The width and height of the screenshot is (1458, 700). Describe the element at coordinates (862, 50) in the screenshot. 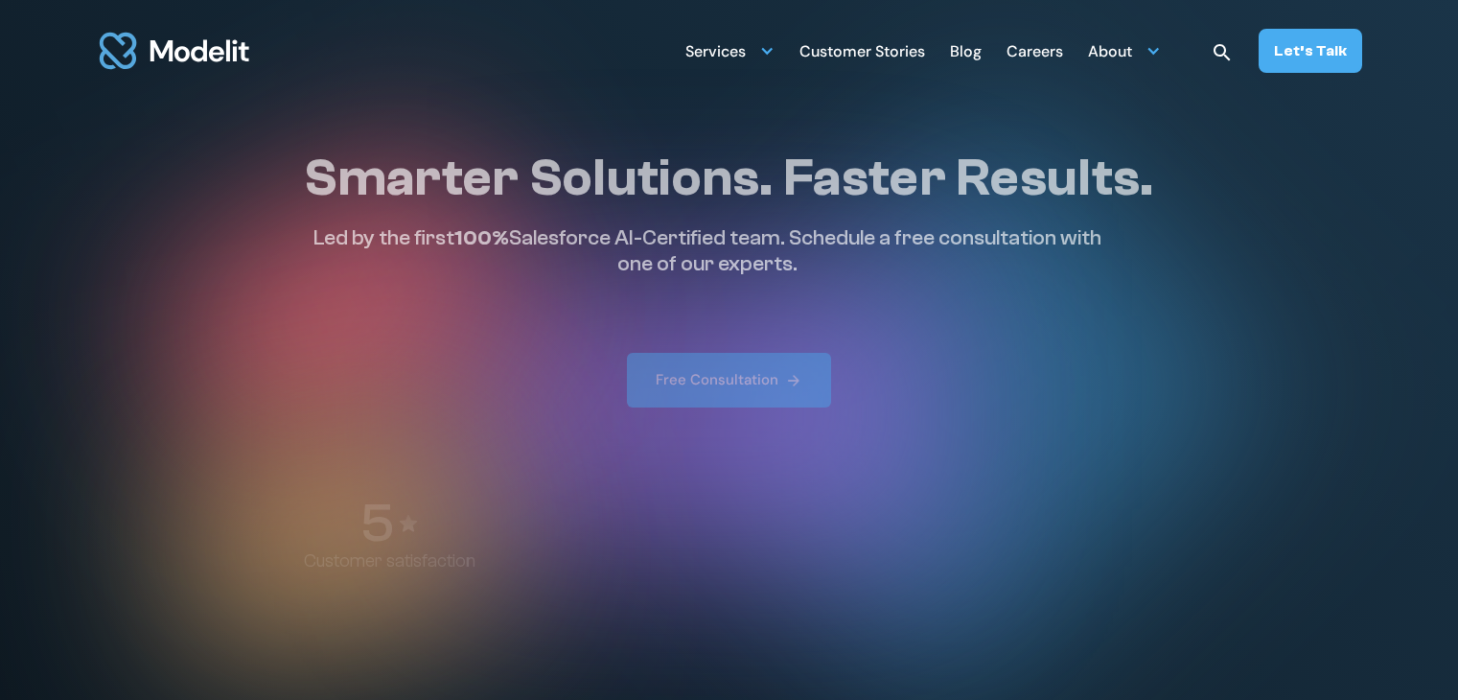

I see `a: Customer Stories` at that location.